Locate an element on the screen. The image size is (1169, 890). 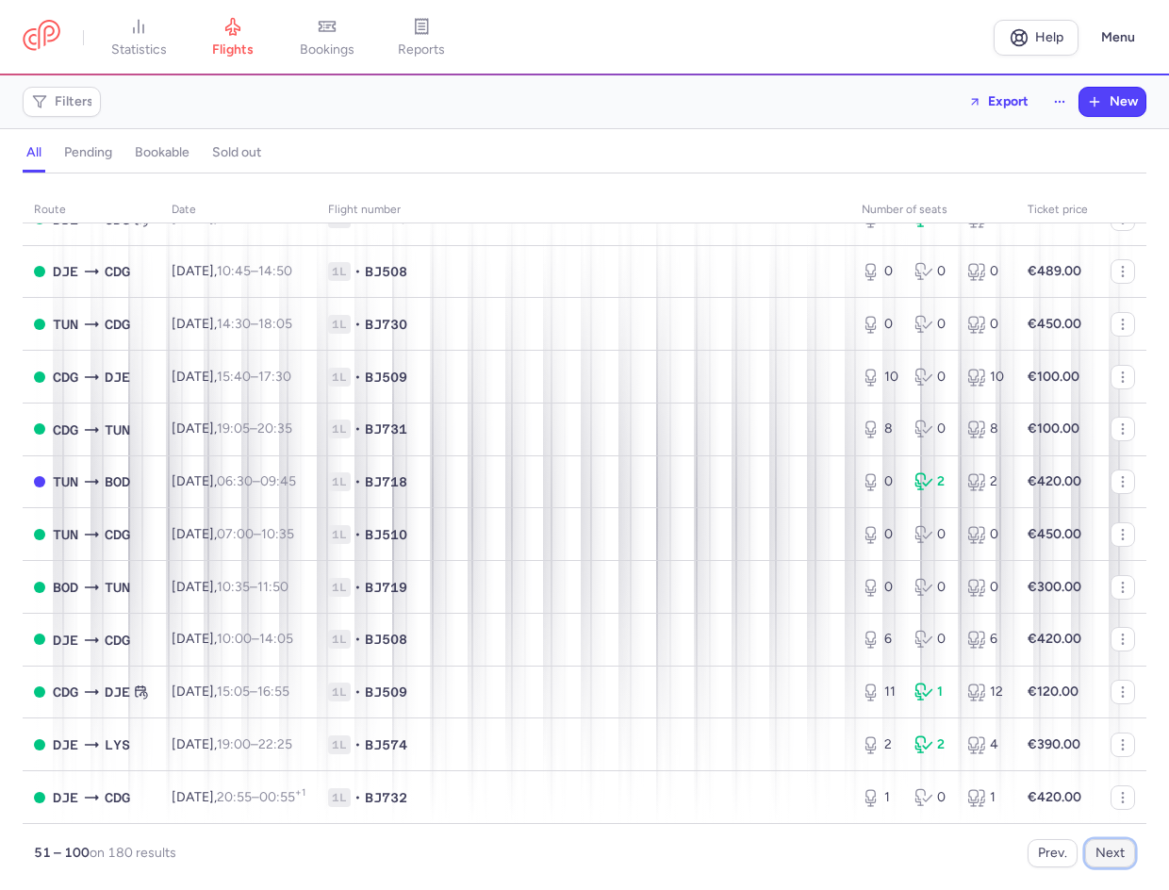
div: 12 is located at coordinates (986, 692).